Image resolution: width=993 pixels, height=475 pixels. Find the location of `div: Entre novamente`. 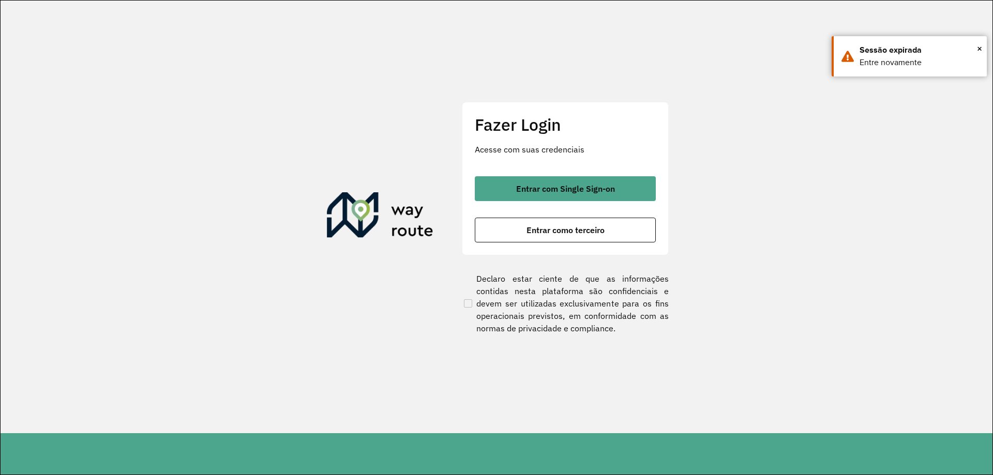

div: Entre novamente is located at coordinates (919, 63).